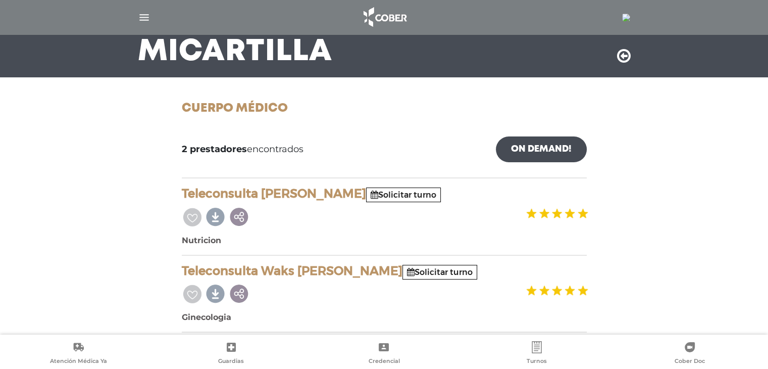  I want to click on img: 7294, so click(626, 18).